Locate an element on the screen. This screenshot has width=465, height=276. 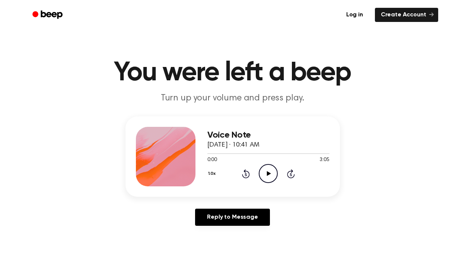
p: Turn up your volume and press play. is located at coordinates (233, 98).